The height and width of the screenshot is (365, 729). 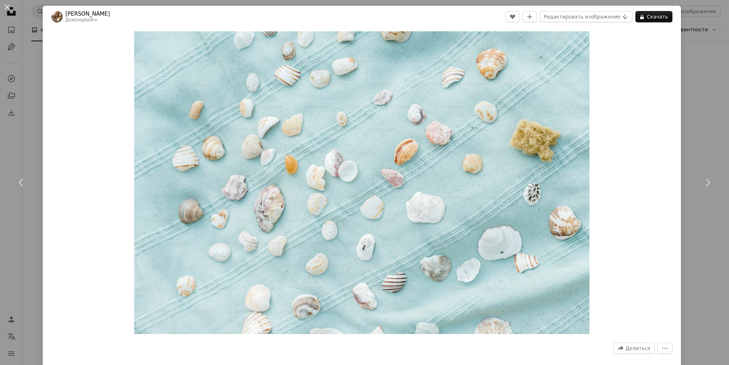 What do you see at coordinates (362, 183) in the screenshot?
I see `button: Увеличить изображение` at bounding box center [362, 183].